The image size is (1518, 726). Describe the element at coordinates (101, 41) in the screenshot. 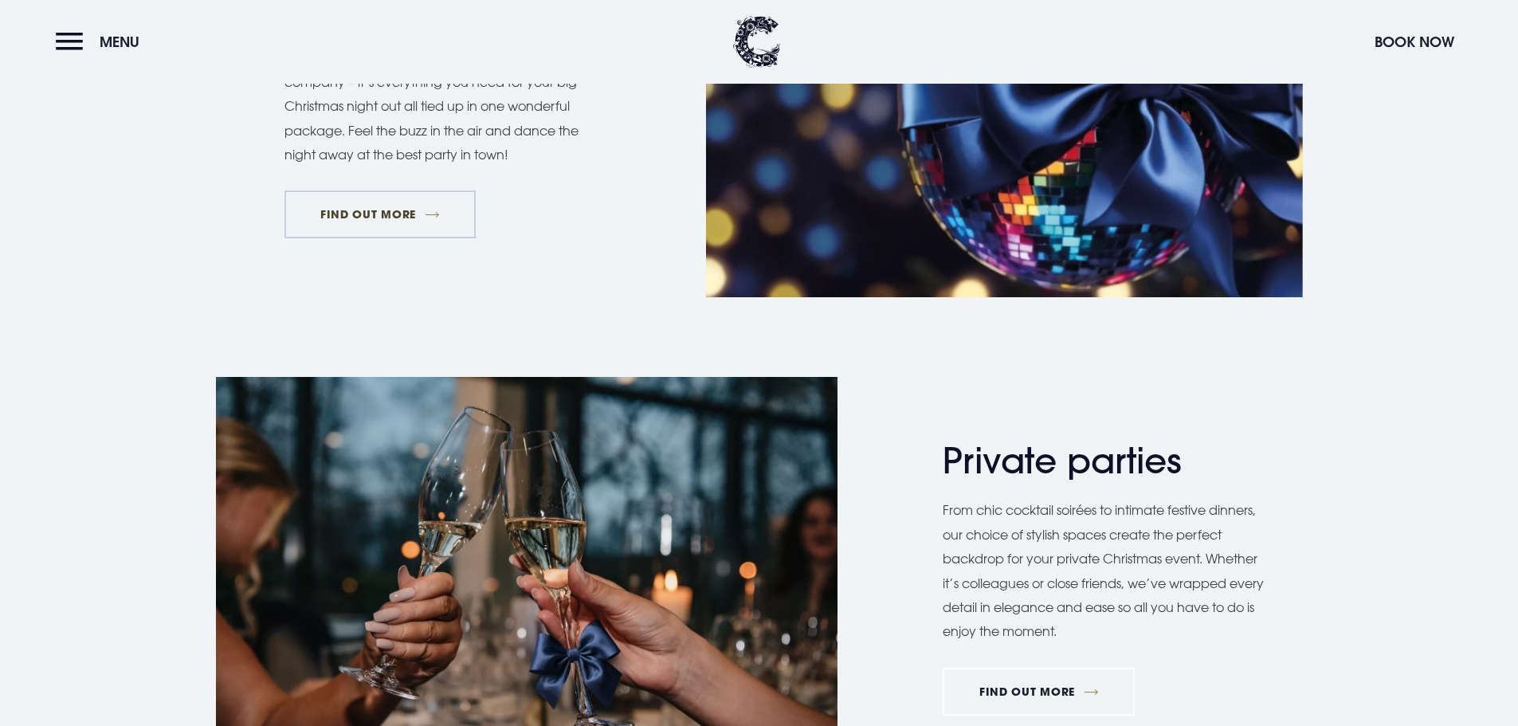

I see `button: Menu` at that location.